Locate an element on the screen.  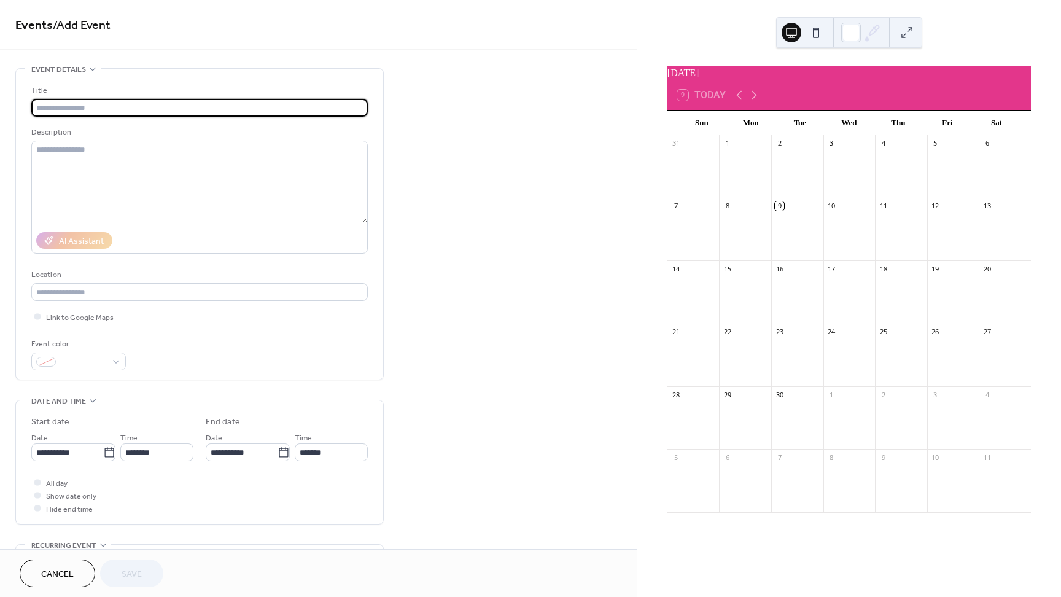
div: Thu is located at coordinates (899, 123).